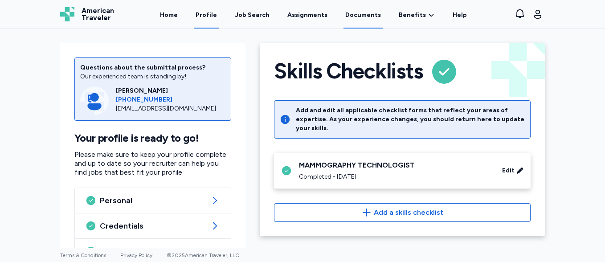 The image size is (605, 262). I want to click on h1: Skills Checklists, so click(348, 72).